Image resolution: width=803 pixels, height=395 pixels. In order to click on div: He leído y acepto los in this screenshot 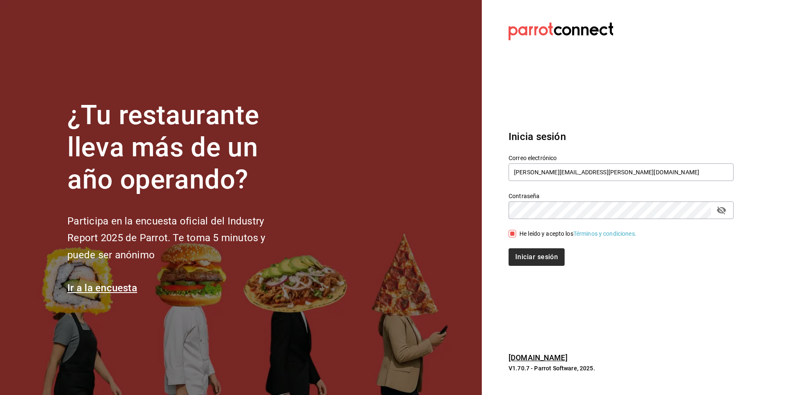, I will do `click(578, 234)`.